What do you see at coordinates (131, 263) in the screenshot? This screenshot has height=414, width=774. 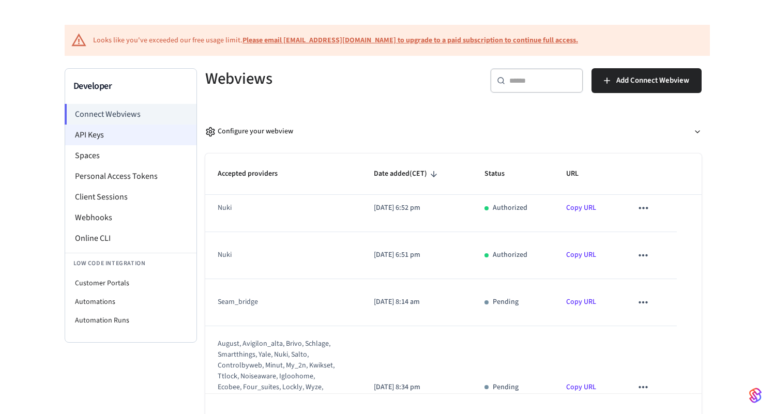 I see `li: Low Code Integration` at bounding box center [131, 263].